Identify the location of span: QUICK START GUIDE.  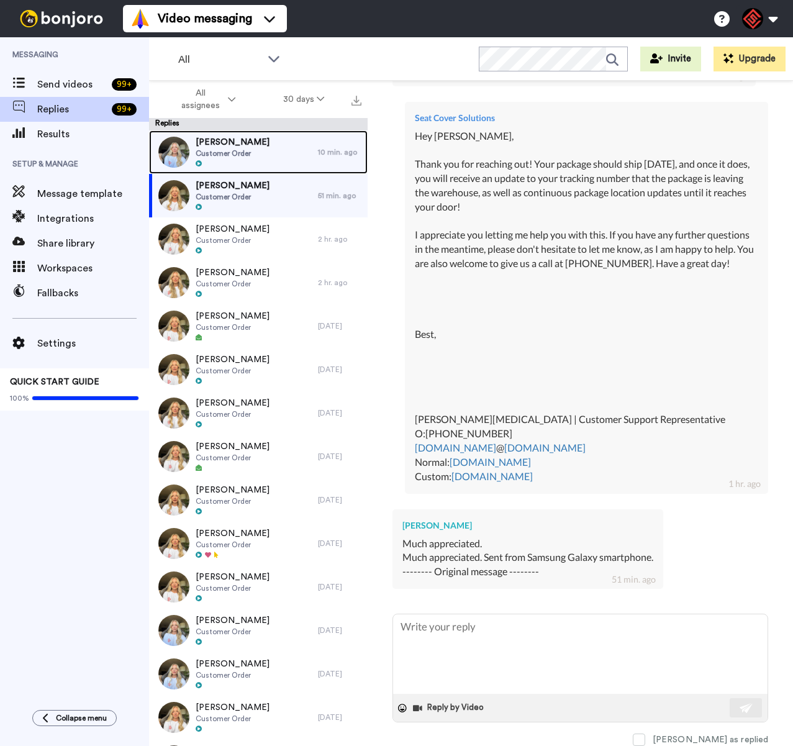
(55, 382).